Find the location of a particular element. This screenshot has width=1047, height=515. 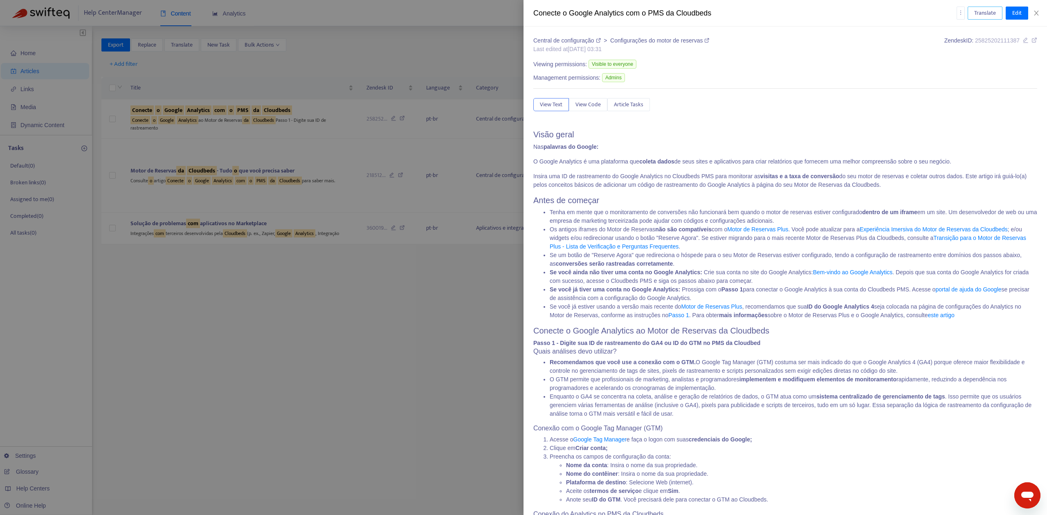

p: Nas is located at coordinates (785, 147).